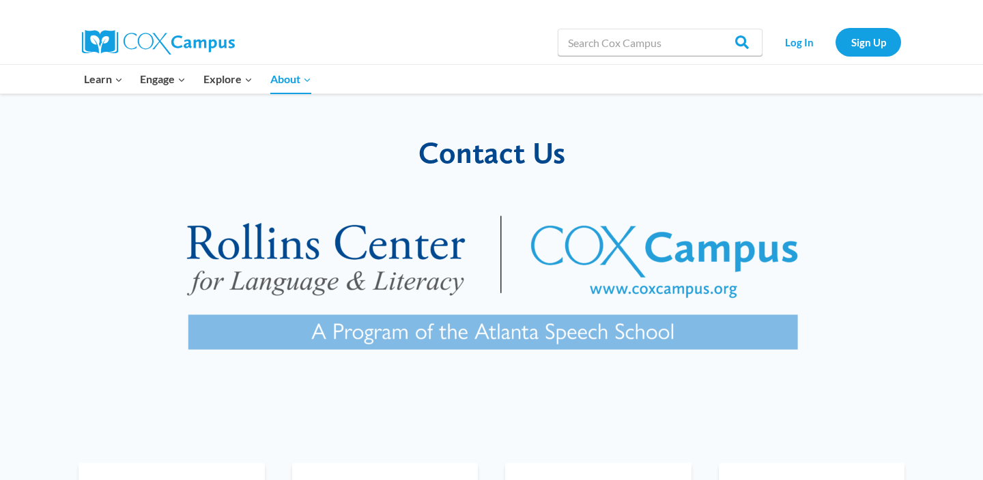 This screenshot has width=983, height=480. I want to click on span: Contact Us, so click(491, 152).